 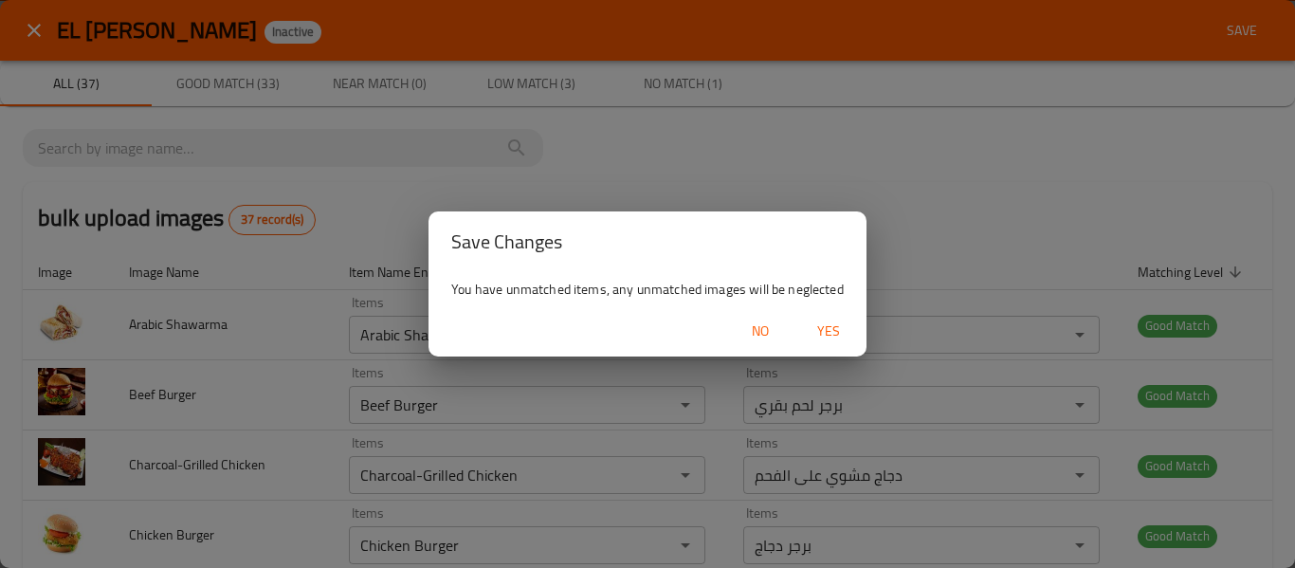 What do you see at coordinates (760, 331) in the screenshot?
I see `button: No` at bounding box center [760, 331].